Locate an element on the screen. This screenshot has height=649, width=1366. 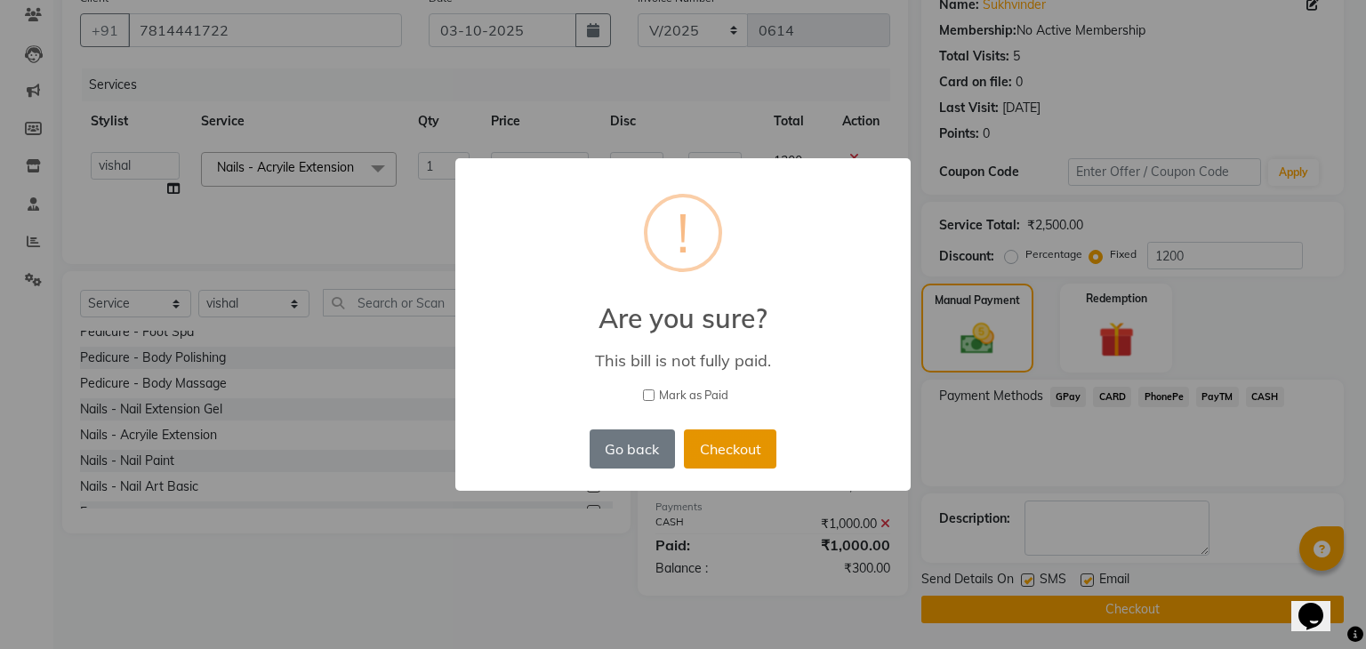
input: Mark as Paid is located at coordinates (648, 395).